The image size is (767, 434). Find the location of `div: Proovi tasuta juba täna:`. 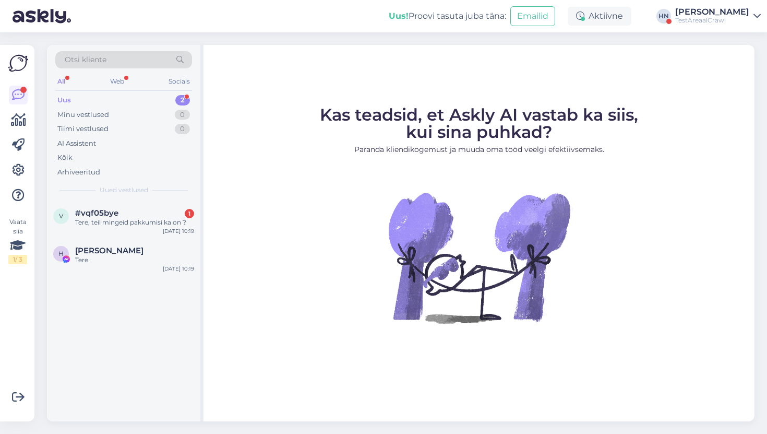

div: Proovi tasuta juba täna: is located at coordinates (447, 16).